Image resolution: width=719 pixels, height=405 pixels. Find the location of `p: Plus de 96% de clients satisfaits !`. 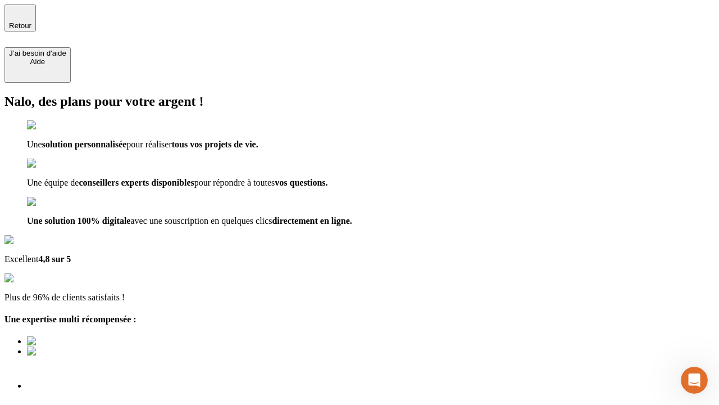

p: Plus de 96% de clients satisfaits ! is located at coordinates (360, 297).